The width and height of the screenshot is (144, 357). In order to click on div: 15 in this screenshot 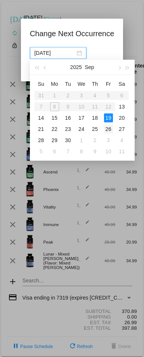, I will do `click(54, 118)`.